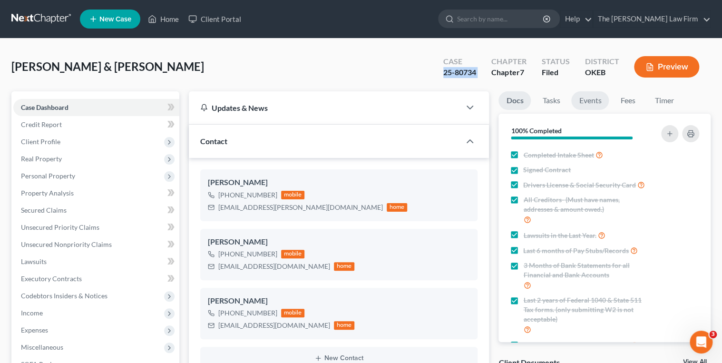 Image resolution: width=722 pixels, height=363 pixels. What do you see at coordinates (96, 193) in the screenshot?
I see `a: Property Analysis` at bounding box center [96, 193].